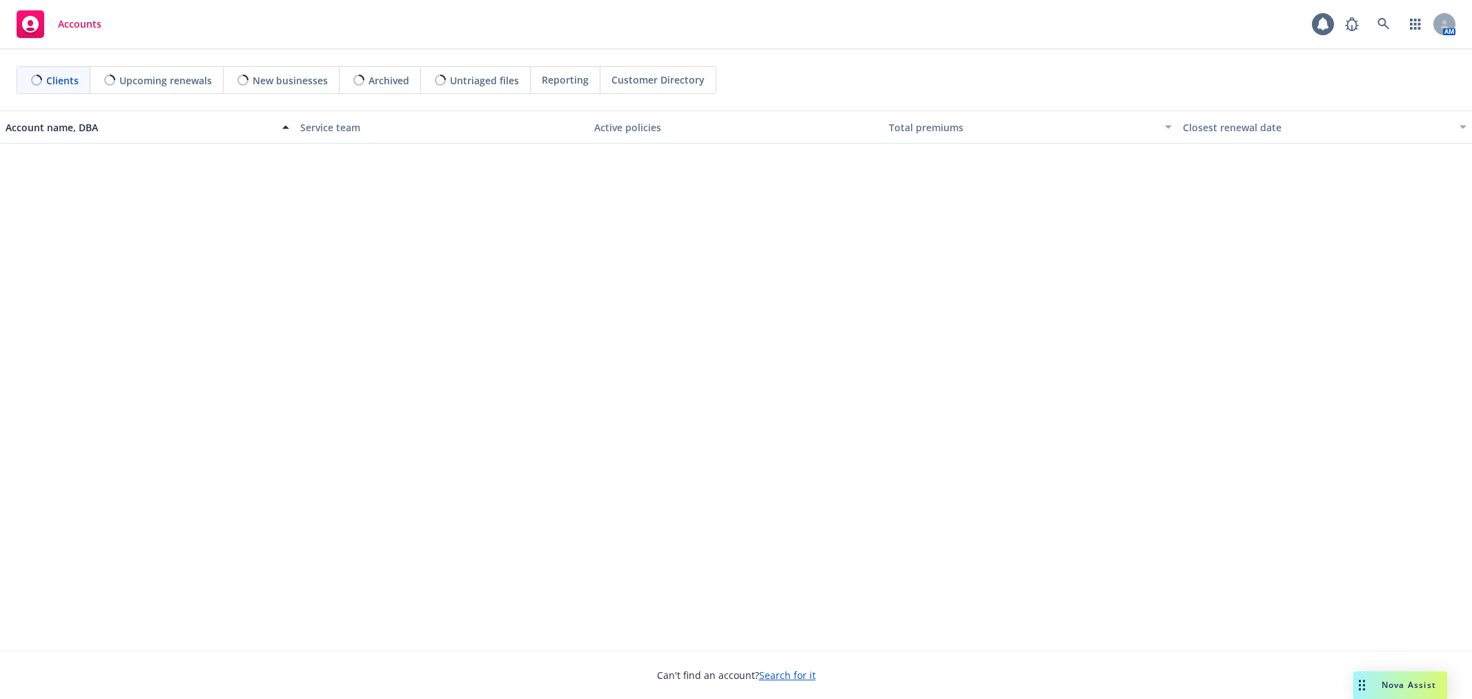 Image resolution: width=1472 pixels, height=699 pixels. Describe the element at coordinates (788, 674) in the screenshot. I see `a: Search for it` at that location.